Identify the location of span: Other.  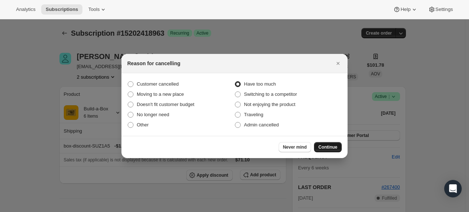
(142, 125).